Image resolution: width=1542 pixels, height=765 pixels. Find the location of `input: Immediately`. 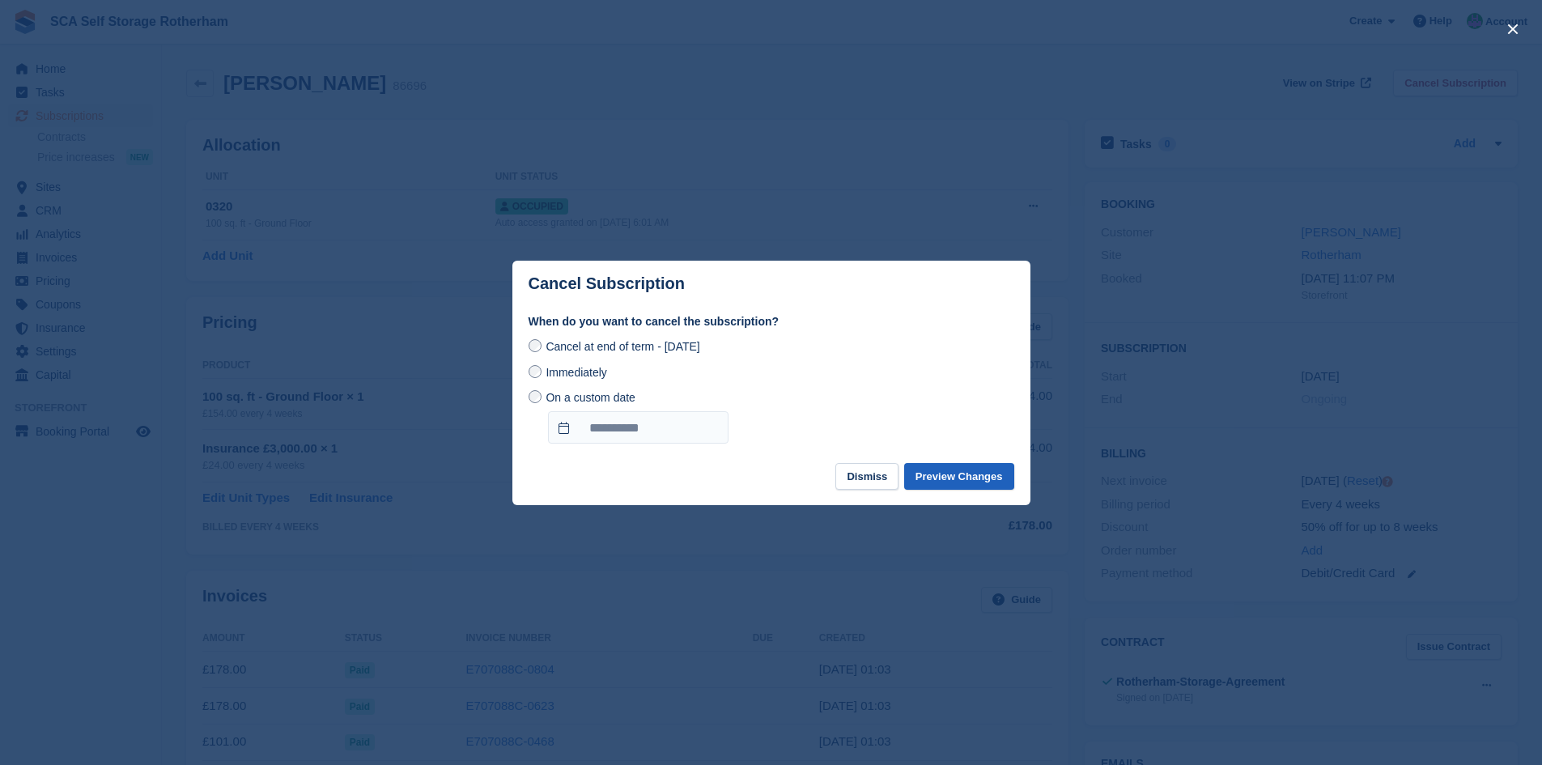

input: Immediately is located at coordinates (535, 372).